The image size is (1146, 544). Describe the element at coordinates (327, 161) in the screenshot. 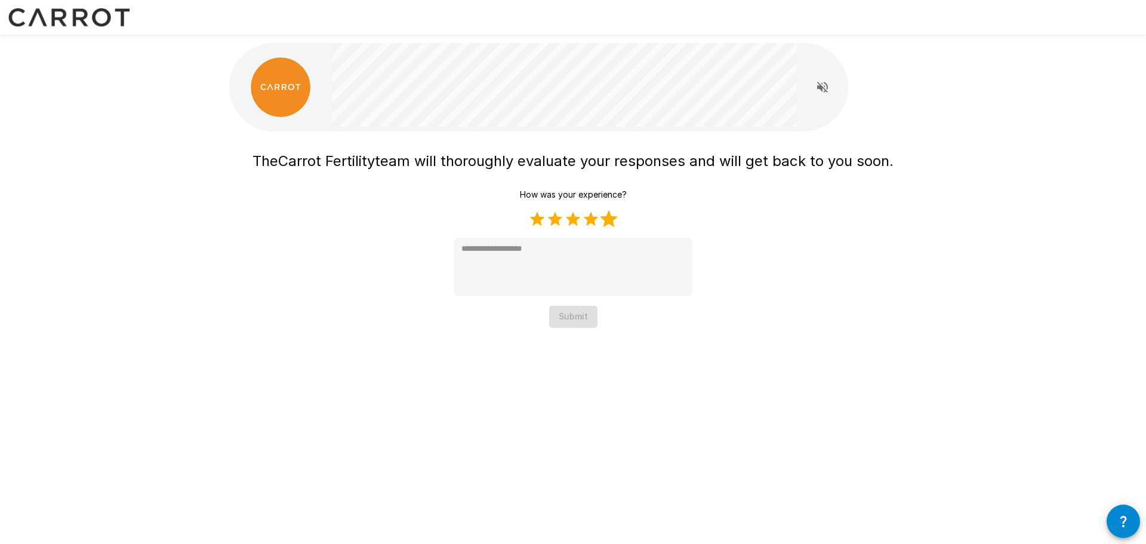

I see `span: Carrot Fertility` at that location.